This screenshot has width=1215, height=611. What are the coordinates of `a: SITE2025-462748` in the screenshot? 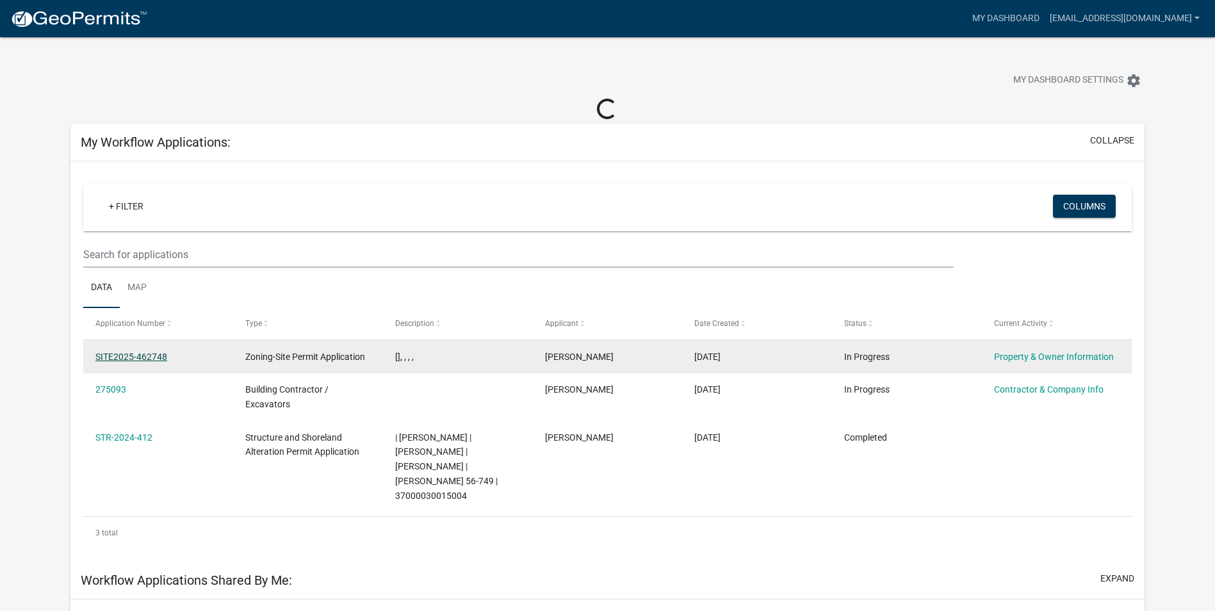 It's located at (131, 357).